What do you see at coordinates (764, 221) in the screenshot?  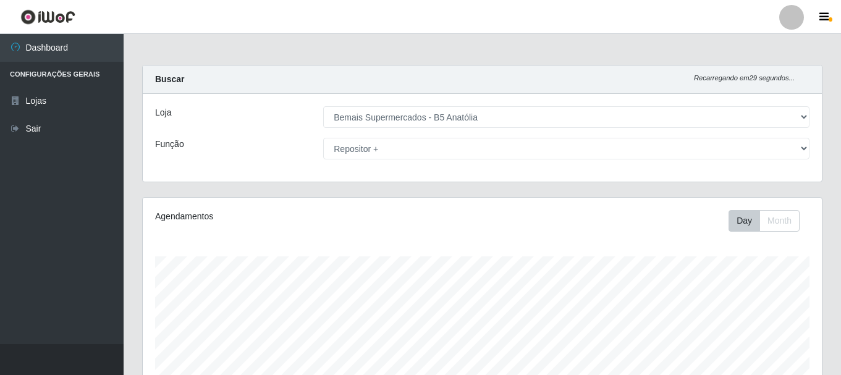 I see `div: First group` at bounding box center [764, 221].